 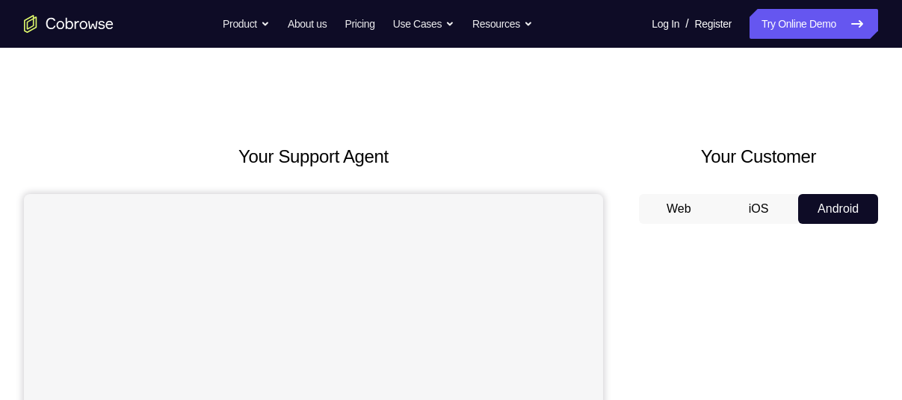 I want to click on button: Android, so click(x=837, y=209).